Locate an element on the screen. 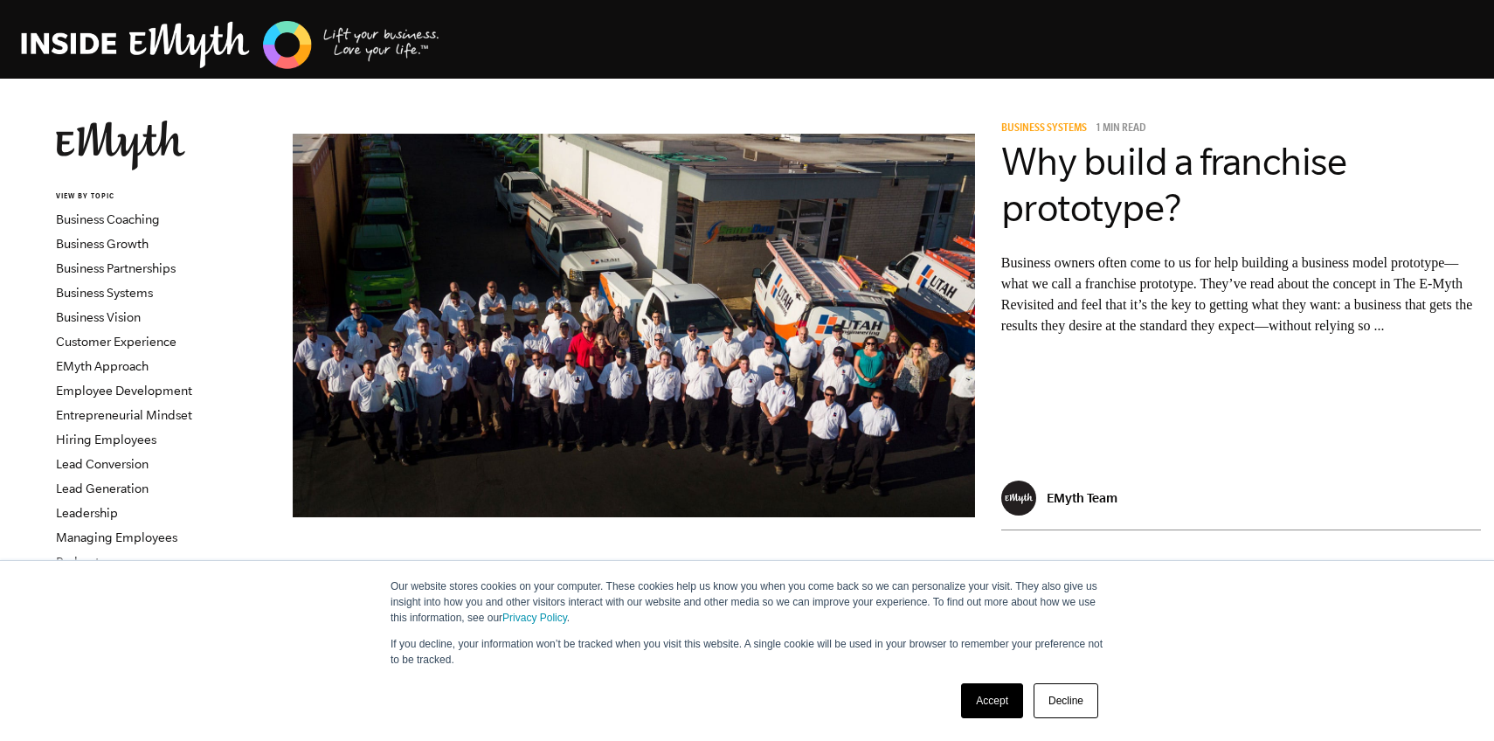 This screenshot has height=741, width=1494. a: Hiring Employees is located at coordinates (106, 439).